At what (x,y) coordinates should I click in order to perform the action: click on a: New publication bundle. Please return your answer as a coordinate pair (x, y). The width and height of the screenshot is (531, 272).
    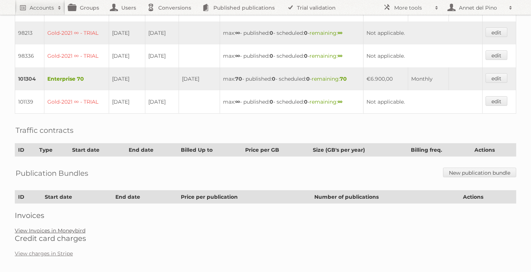
    Looking at the image, I should click on (479, 172).